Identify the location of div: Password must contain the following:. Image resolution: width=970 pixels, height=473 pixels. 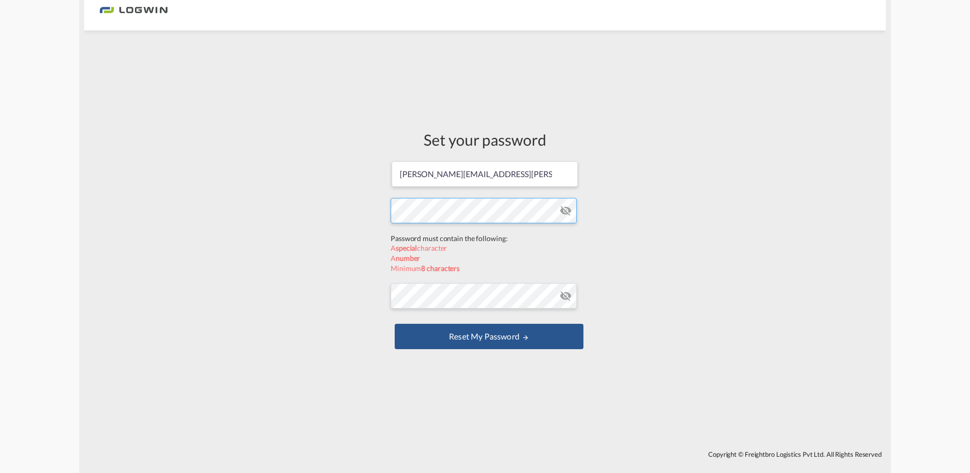
(485, 238).